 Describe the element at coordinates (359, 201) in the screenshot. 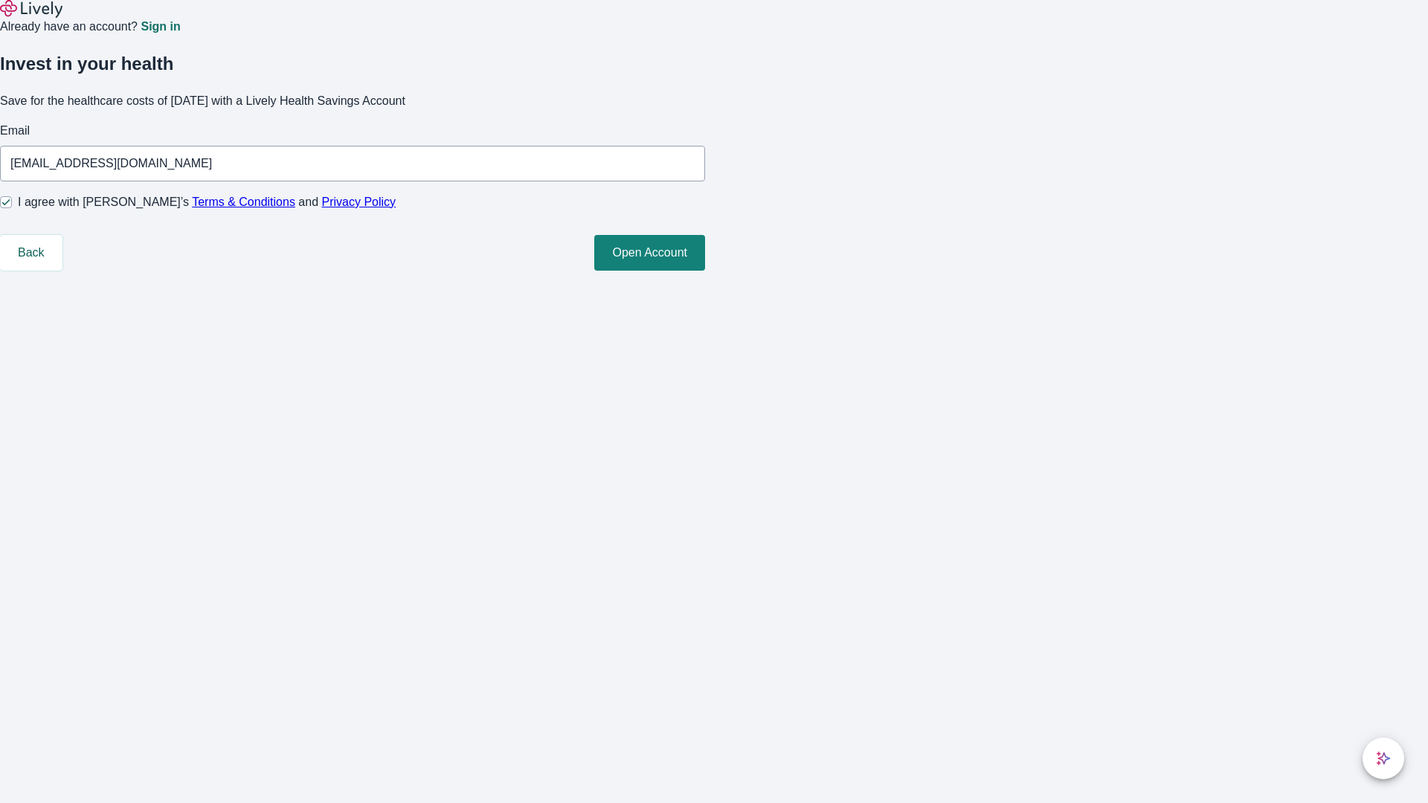

I see `a: Privacy Policy` at that location.